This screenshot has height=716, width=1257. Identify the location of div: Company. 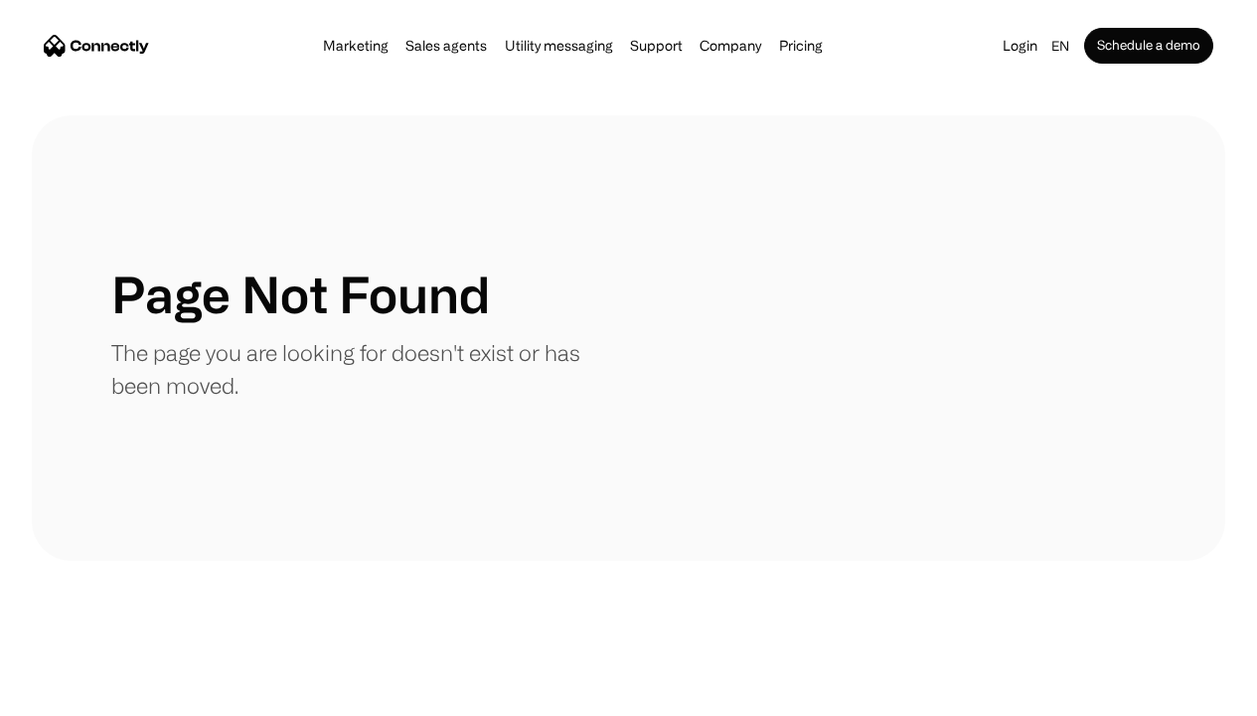
(730, 46).